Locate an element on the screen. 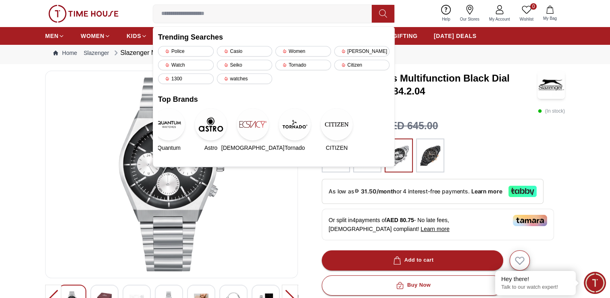 The height and width of the screenshot is (298, 610). h3: AED 645.00 is located at coordinates (411, 126).